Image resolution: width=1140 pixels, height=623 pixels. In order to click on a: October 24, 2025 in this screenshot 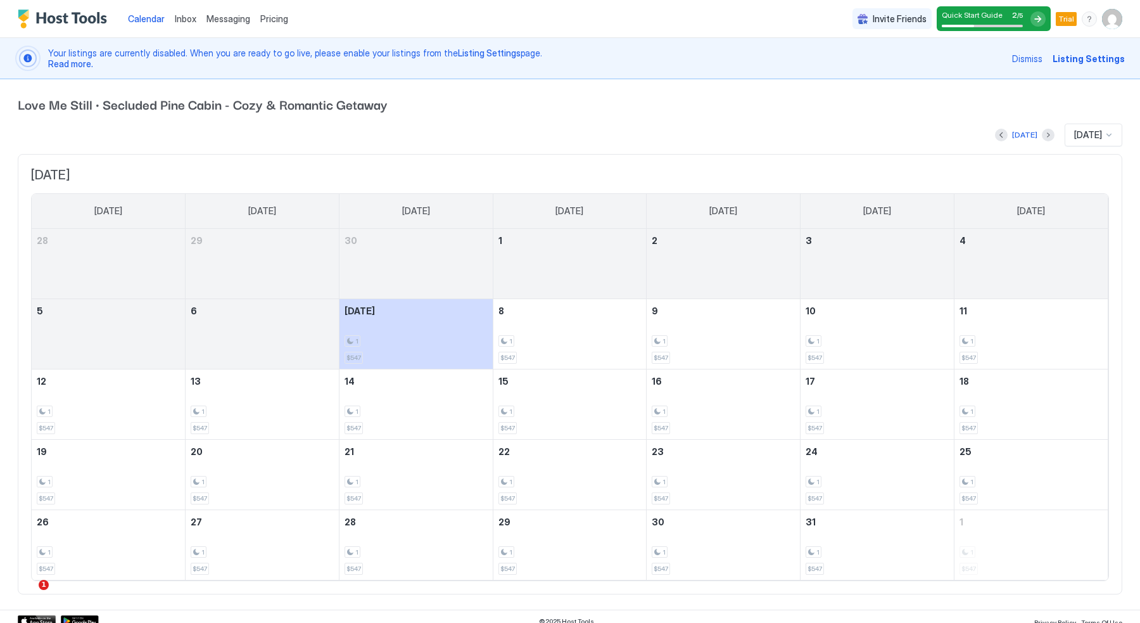, I will do `click(877, 451)`.